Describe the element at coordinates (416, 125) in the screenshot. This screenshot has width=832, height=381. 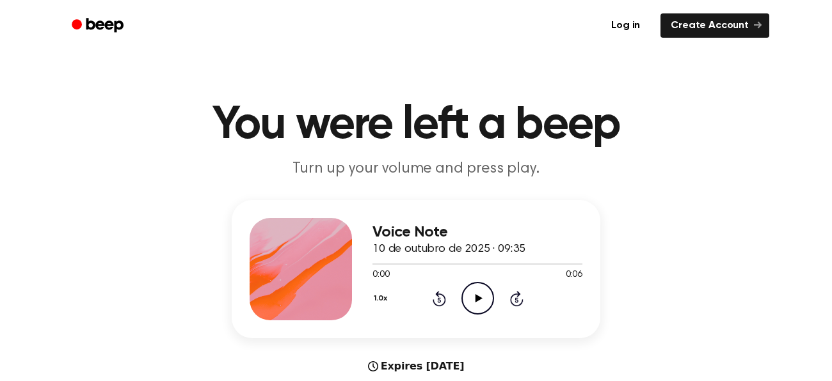
I see `h1: You were left a beep` at that location.